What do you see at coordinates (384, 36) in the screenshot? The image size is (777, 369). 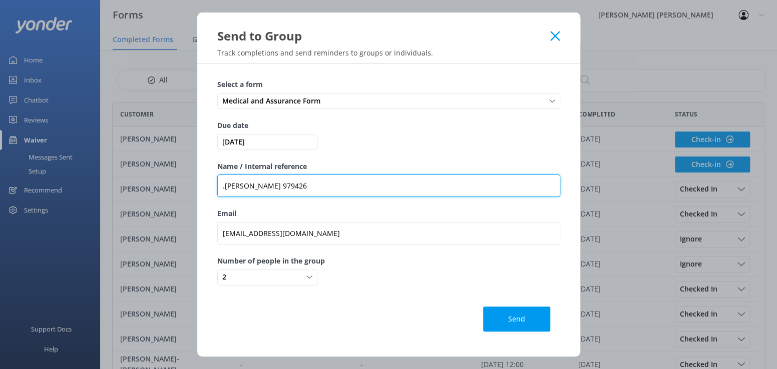 I see `div: Send to Group` at bounding box center [384, 36].